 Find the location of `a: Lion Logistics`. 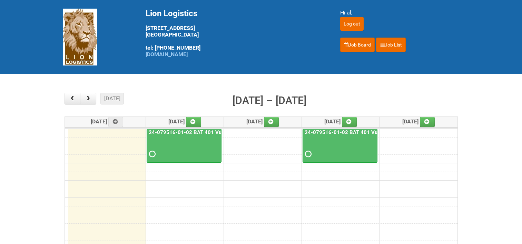

a: Lion Logistics is located at coordinates (80, 37).